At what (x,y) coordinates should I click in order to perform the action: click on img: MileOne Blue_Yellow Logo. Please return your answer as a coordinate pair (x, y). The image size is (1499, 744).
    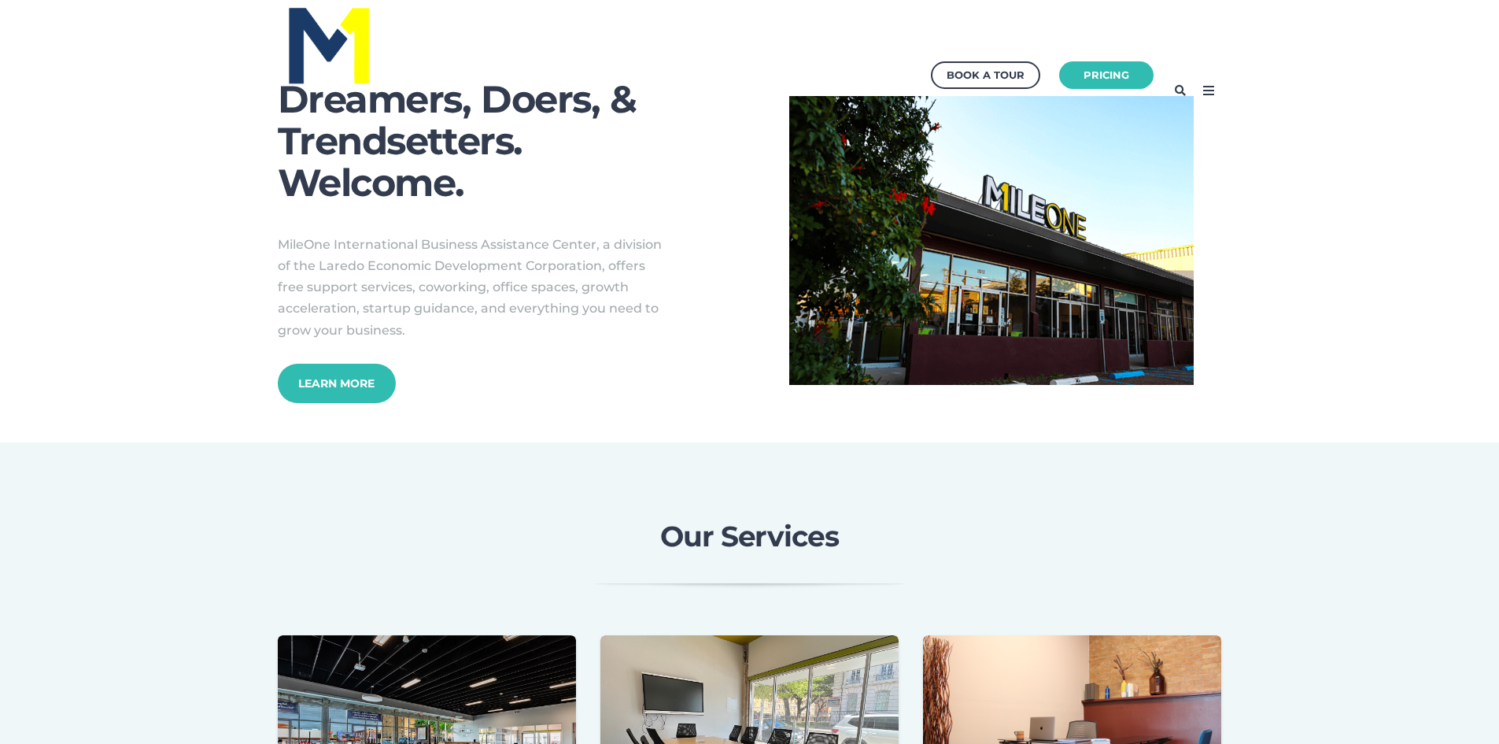
    Looking at the image, I should click on (329, 45).